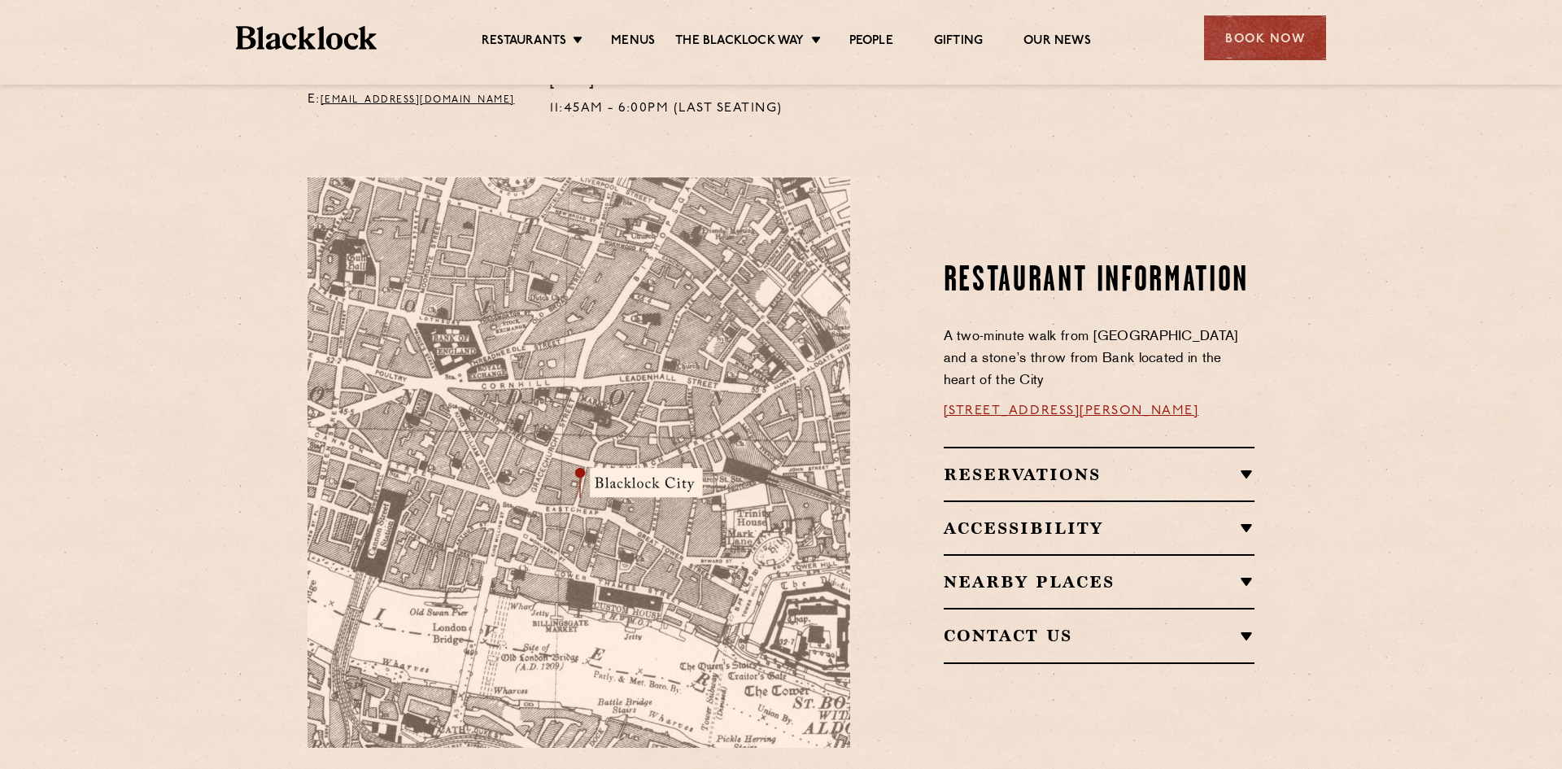 This screenshot has width=1562, height=769. I want to click on a: People, so click(871, 42).